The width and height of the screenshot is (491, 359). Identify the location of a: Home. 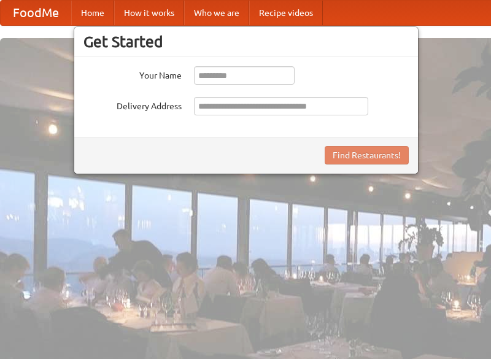
(93, 13).